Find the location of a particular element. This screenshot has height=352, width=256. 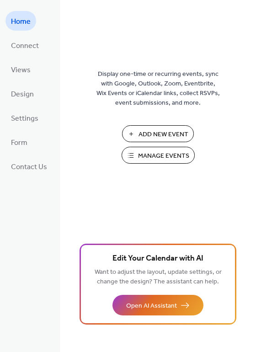

button: Add New Event is located at coordinates (158, 133).